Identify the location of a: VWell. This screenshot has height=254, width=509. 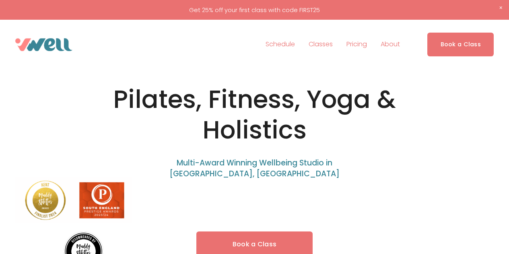
(44, 45).